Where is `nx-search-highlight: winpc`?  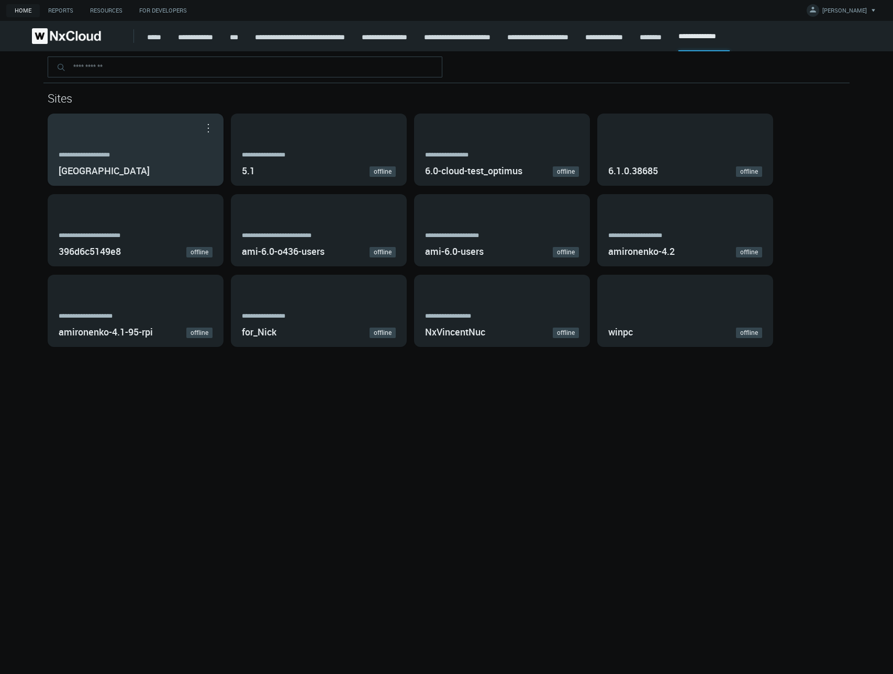
nx-search-highlight: winpc is located at coordinates (620, 332).